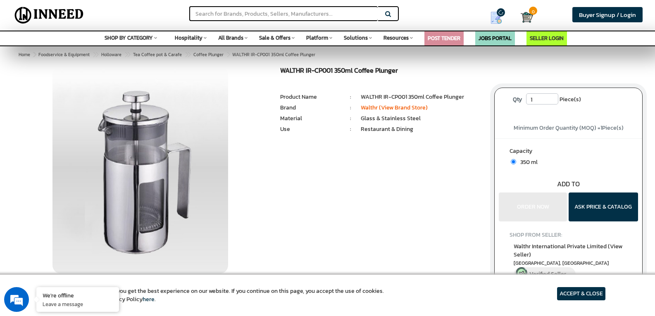 This screenshot has height=316, width=655. I want to click on span: Holloware, so click(111, 55).